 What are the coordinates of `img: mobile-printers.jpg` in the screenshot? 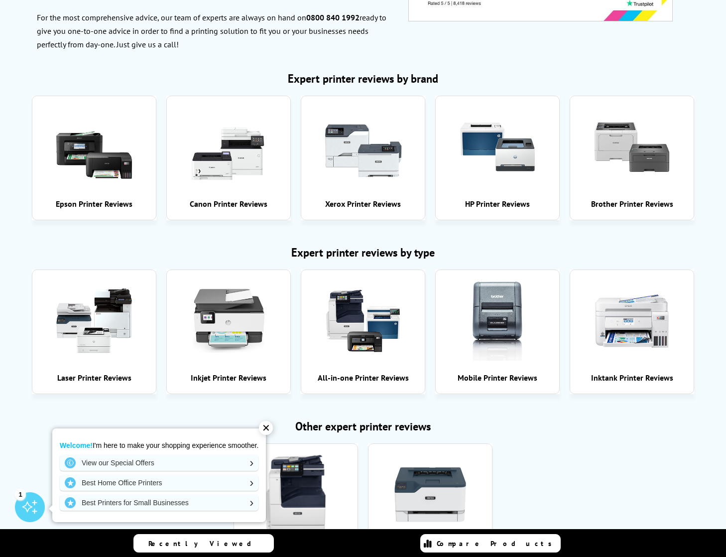 It's located at (498, 321).